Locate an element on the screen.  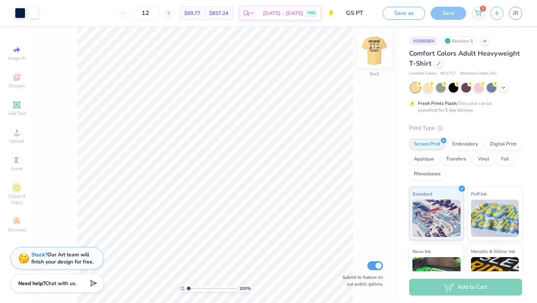
strong: Need help? is located at coordinates (32, 283).